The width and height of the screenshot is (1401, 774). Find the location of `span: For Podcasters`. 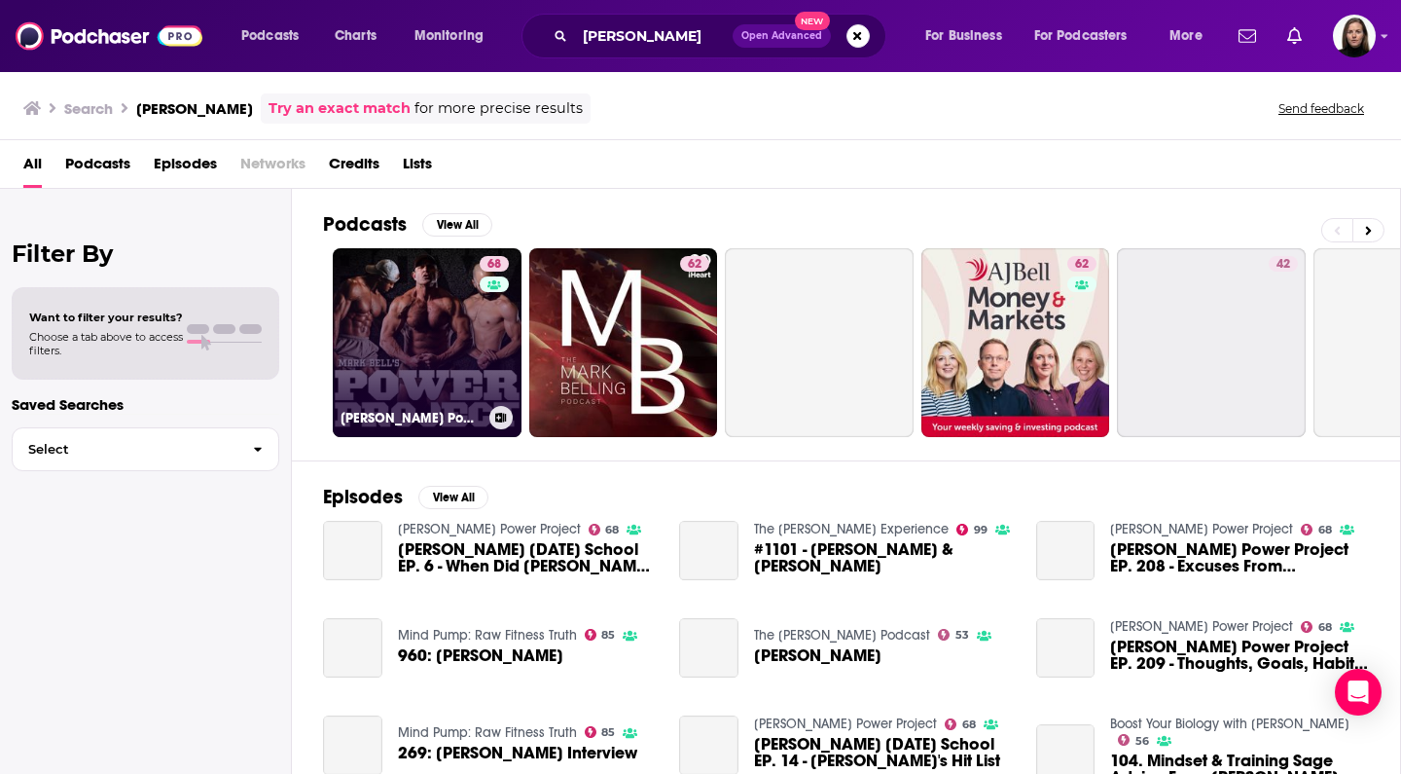

span: For Podcasters is located at coordinates (1081, 36).